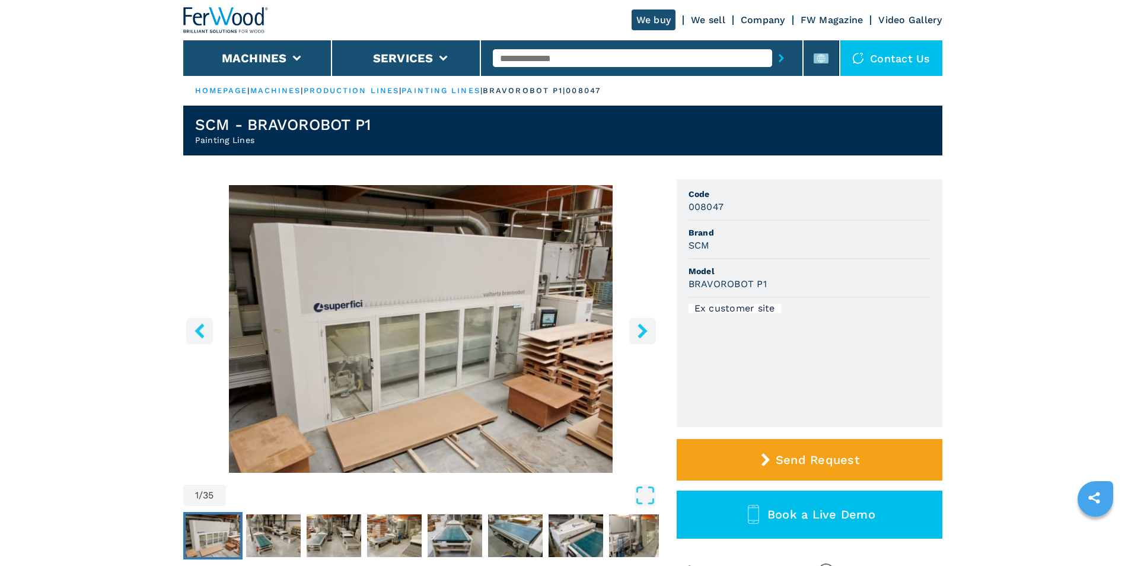  What do you see at coordinates (583, 91) in the screenshot?
I see `p: 008047` at bounding box center [583, 91].